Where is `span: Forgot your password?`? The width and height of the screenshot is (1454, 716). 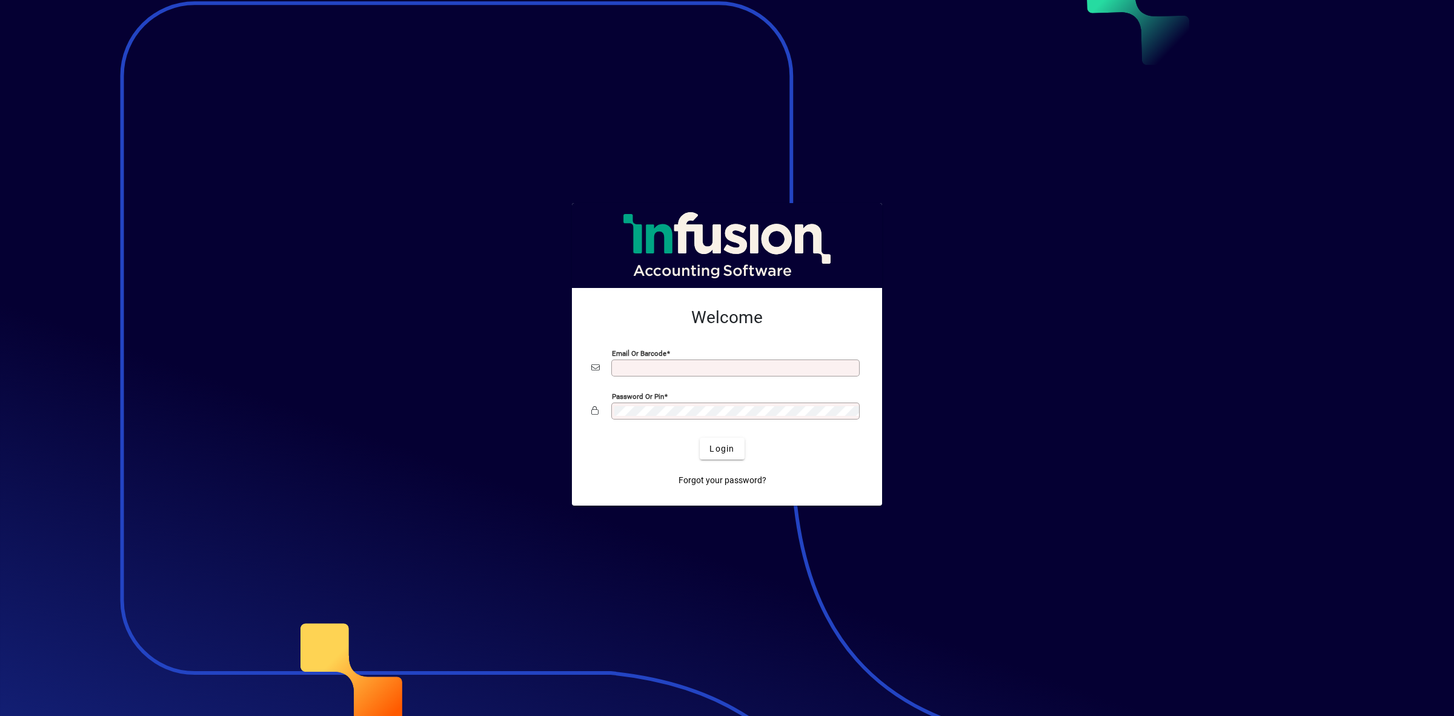 span: Forgot your password? is located at coordinates (722, 480).